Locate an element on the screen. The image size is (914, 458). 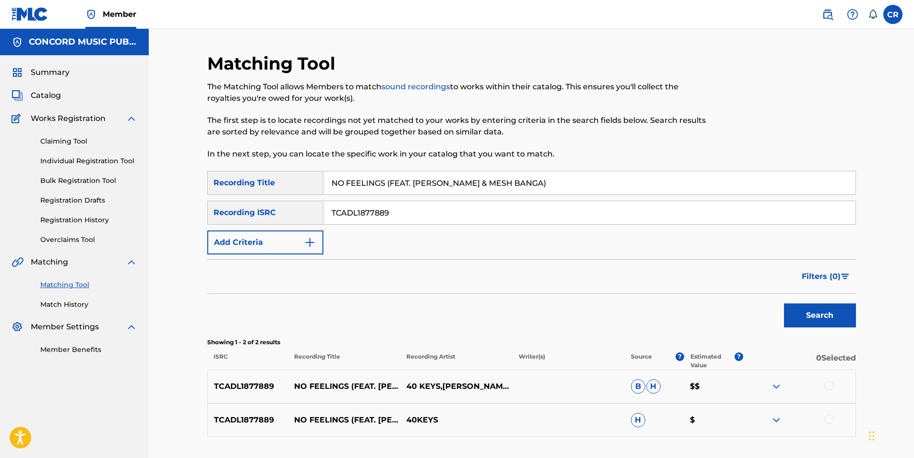
p: 40KEYS is located at coordinates (456, 420).